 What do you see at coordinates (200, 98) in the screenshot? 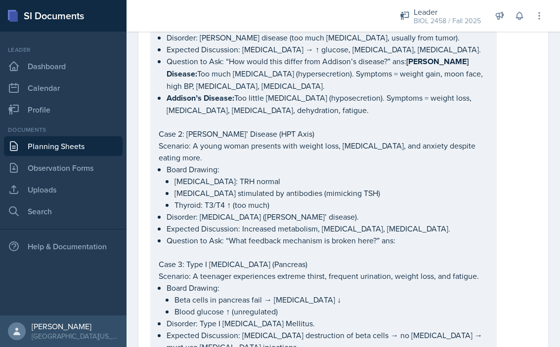
I see `strong: Addison’s Disease:` at bounding box center [200, 98].